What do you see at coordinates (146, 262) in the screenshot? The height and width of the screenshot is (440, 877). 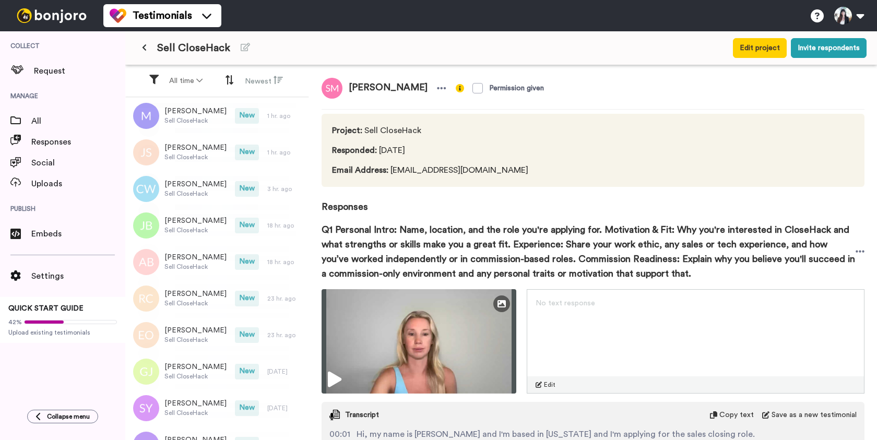 I see `img: ab.png` at bounding box center [146, 262].